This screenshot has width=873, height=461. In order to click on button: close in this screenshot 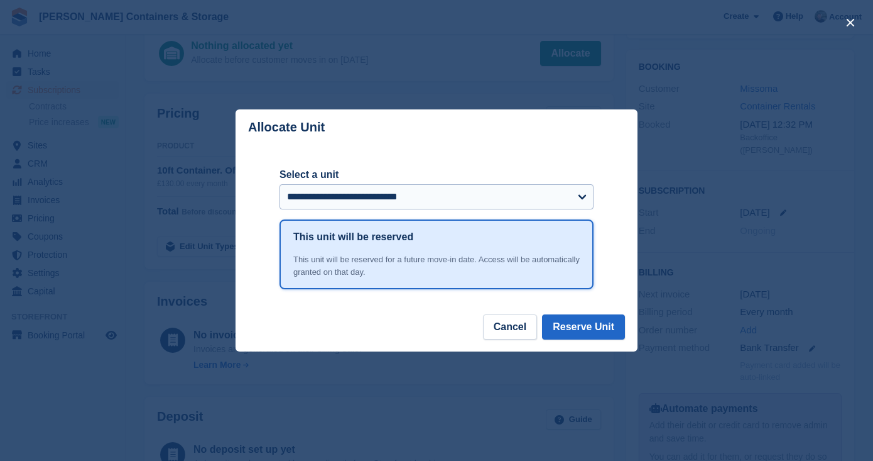, I will do `click(851, 23)`.